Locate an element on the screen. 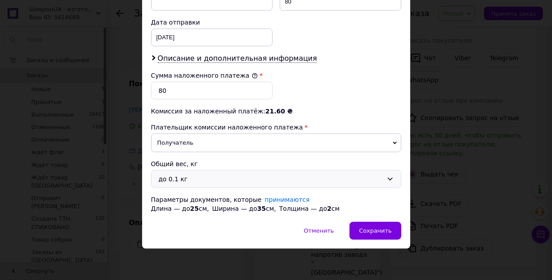  span: Описание и дополнительная информация is located at coordinates (237, 59).